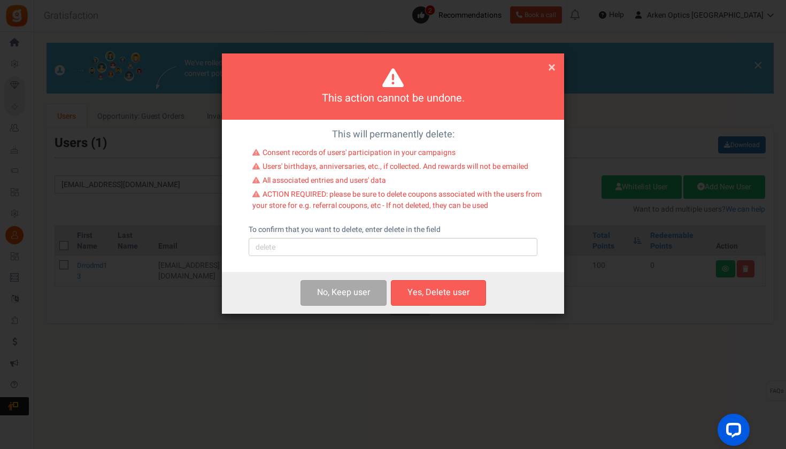 The width and height of the screenshot is (786, 449). What do you see at coordinates (439, 293) in the screenshot?
I see `button: Yes, Delete user` at bounding box center [439, 293].